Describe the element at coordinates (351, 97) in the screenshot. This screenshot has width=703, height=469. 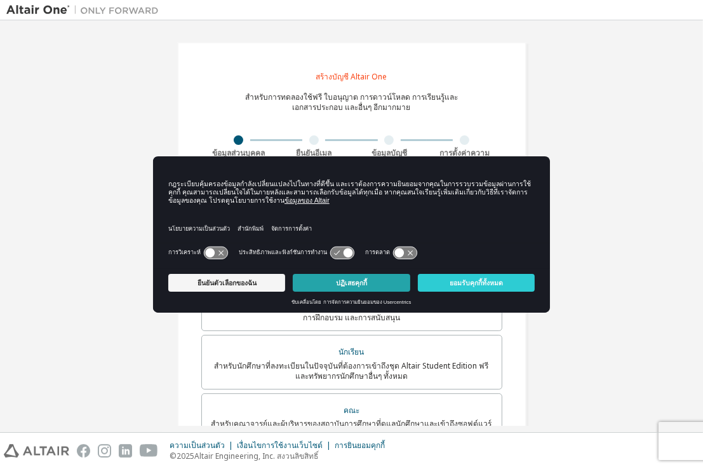
I see `font: สำหรับการทดลองใช้ฟรี ใบอนุญาต การดาวน์โหลด การเรียนรู้และ` at that location.